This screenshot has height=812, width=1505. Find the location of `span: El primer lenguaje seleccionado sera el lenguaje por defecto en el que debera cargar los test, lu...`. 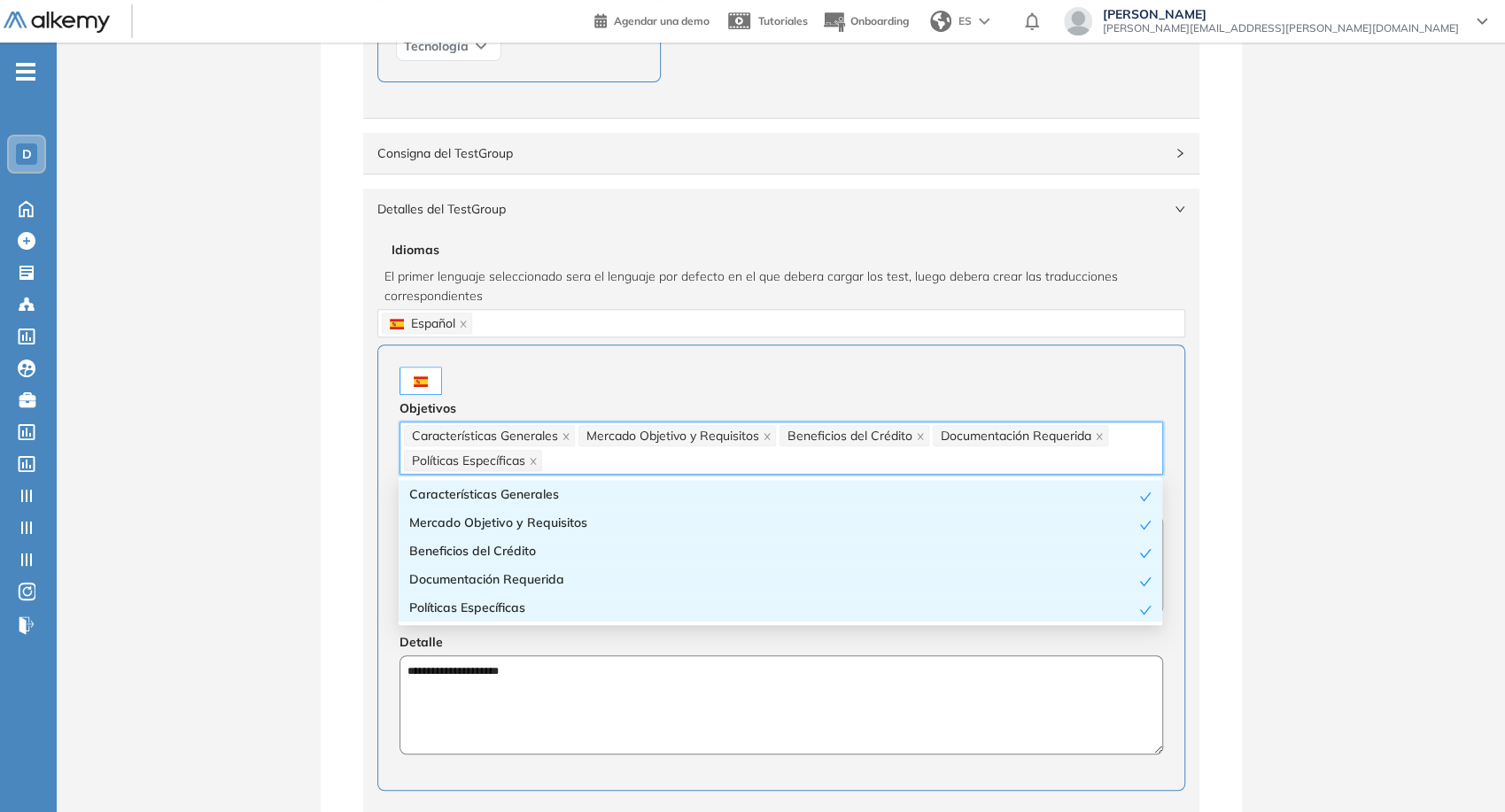

span: El primer lenguaje seleccionado sera el lenguaje por defecto en el que debera cargar los test, lu... is located at coordinates (781, 286).